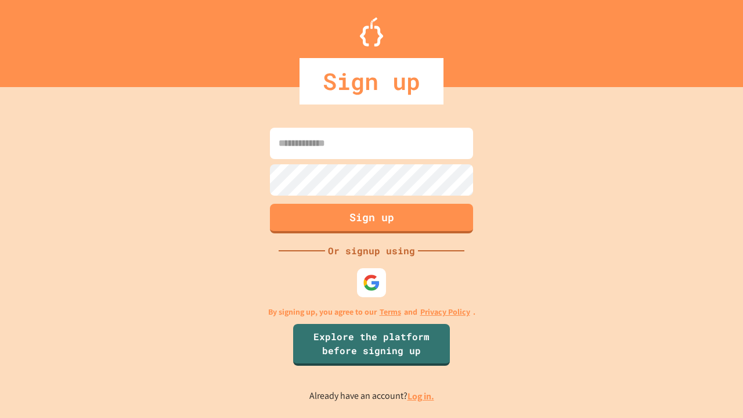 The height and width of the screenshot is (418, 743). Describe the element at coordinates (371, 396) in the screenshot. I see `p: Already have an account?` at that location.